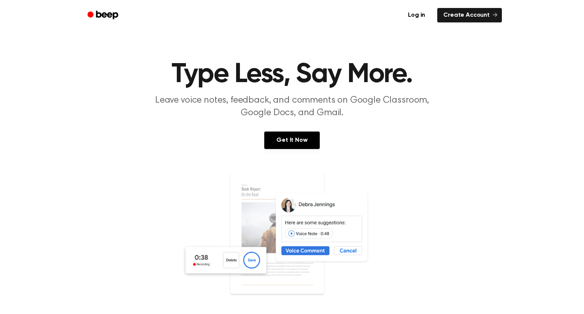 The image size is (584, 314). I want to click on a: Beep, so click(103, 15).